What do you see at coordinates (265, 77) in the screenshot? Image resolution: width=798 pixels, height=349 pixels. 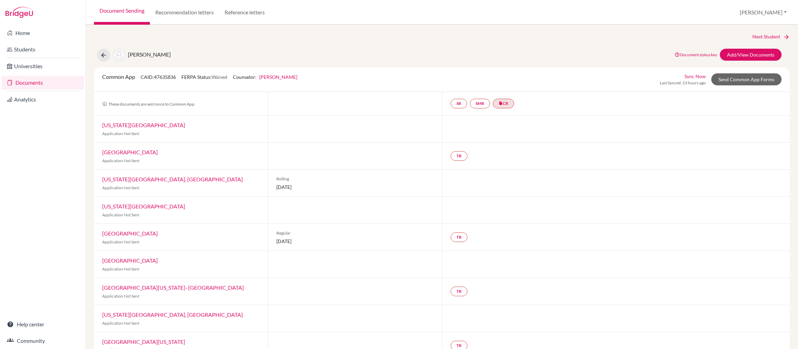 I see `span: Counselor:` at bounding box center [265, 77].